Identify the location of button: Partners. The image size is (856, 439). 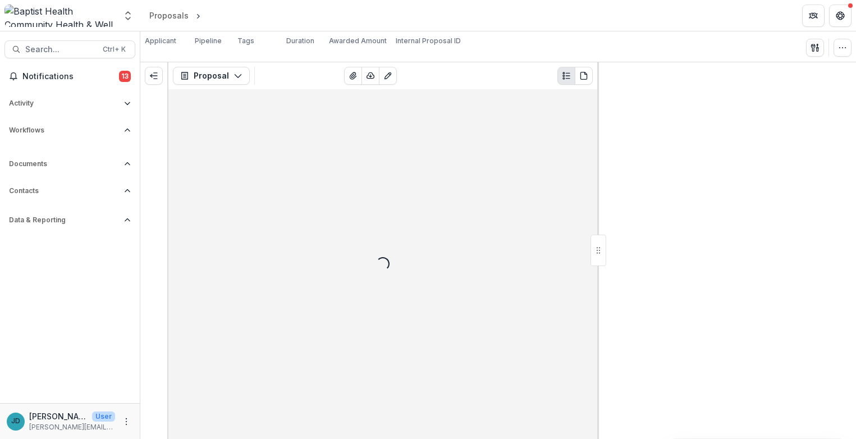
(814, 16).